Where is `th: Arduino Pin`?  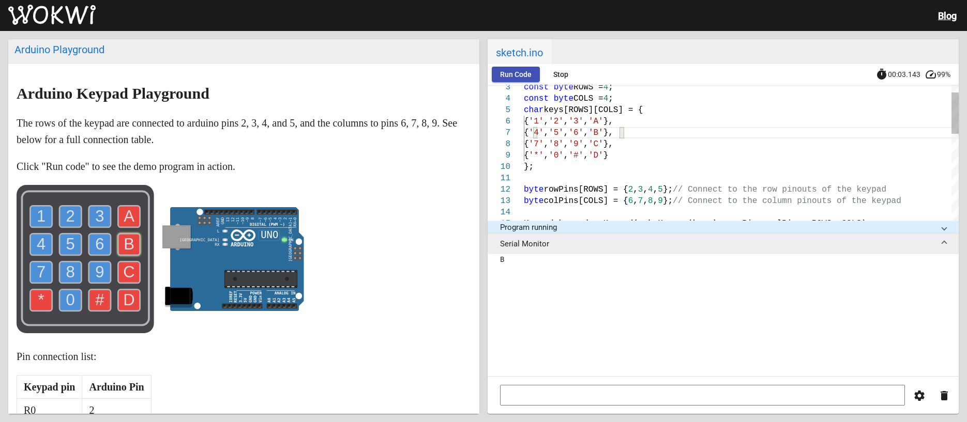
th: Arduino Pin is located at coordinates (116, 387).